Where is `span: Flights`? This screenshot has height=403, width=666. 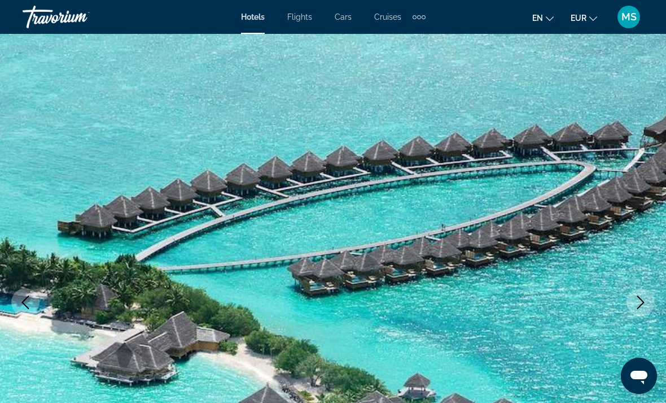
span: Flights is located at coordinates (300, 17).